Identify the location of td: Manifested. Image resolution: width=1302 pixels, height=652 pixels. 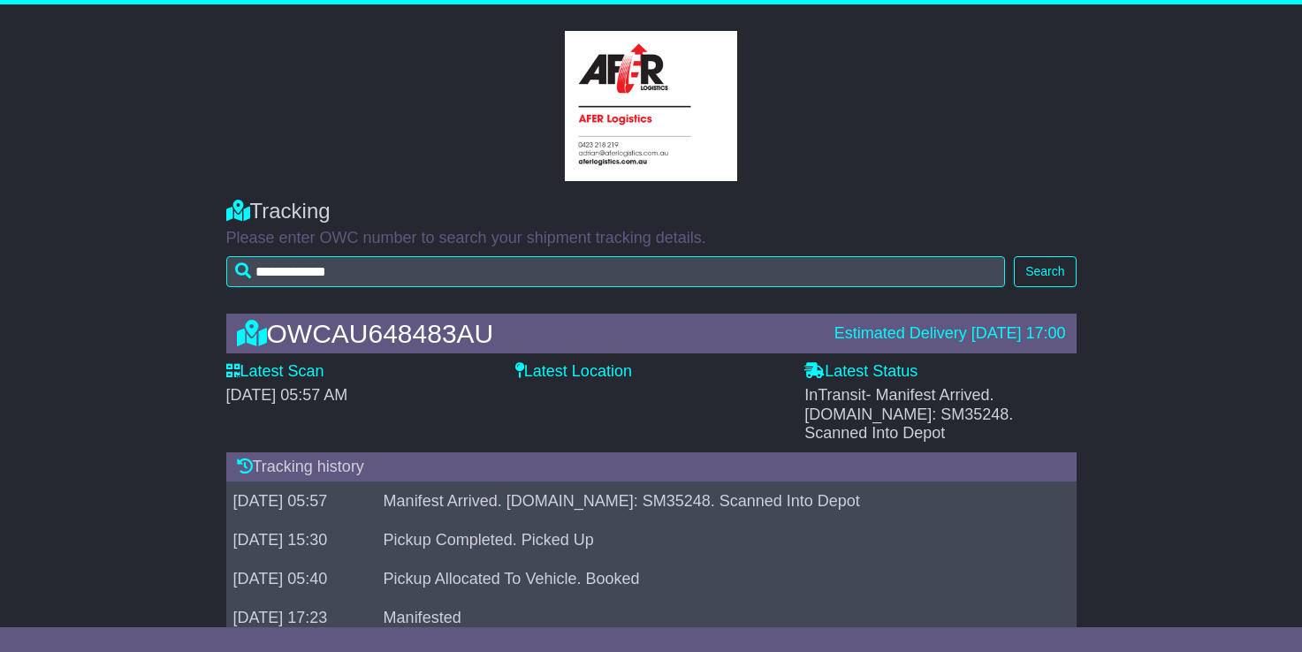
(717, 619).